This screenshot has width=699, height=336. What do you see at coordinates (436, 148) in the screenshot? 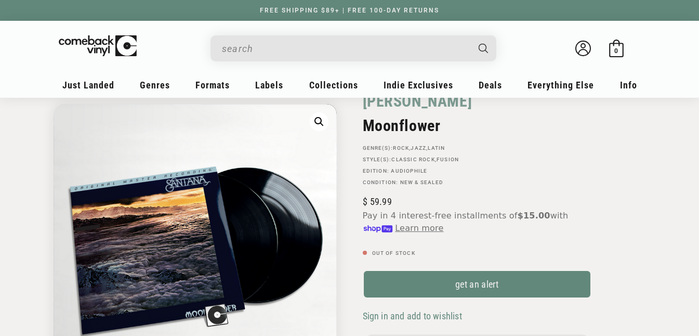
I see `a: Latin` at bounding box center [436, 148].